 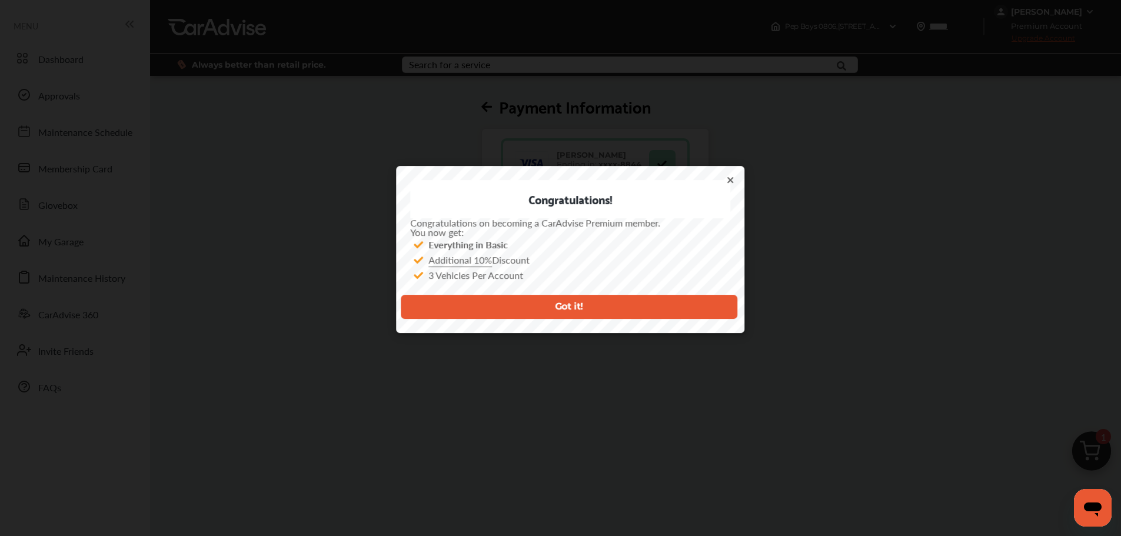 I want to click on div: 3 Vehicles Per Account, so click(x=570, y=275).